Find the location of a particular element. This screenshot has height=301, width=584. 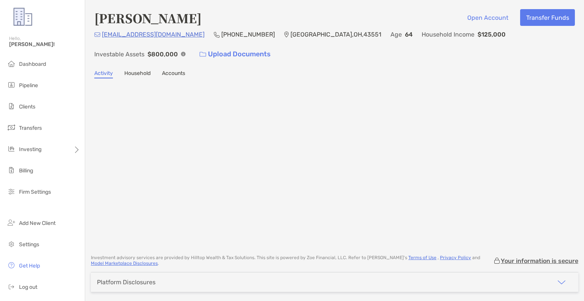

img: Info Icon is located at coordinates (183, 54).